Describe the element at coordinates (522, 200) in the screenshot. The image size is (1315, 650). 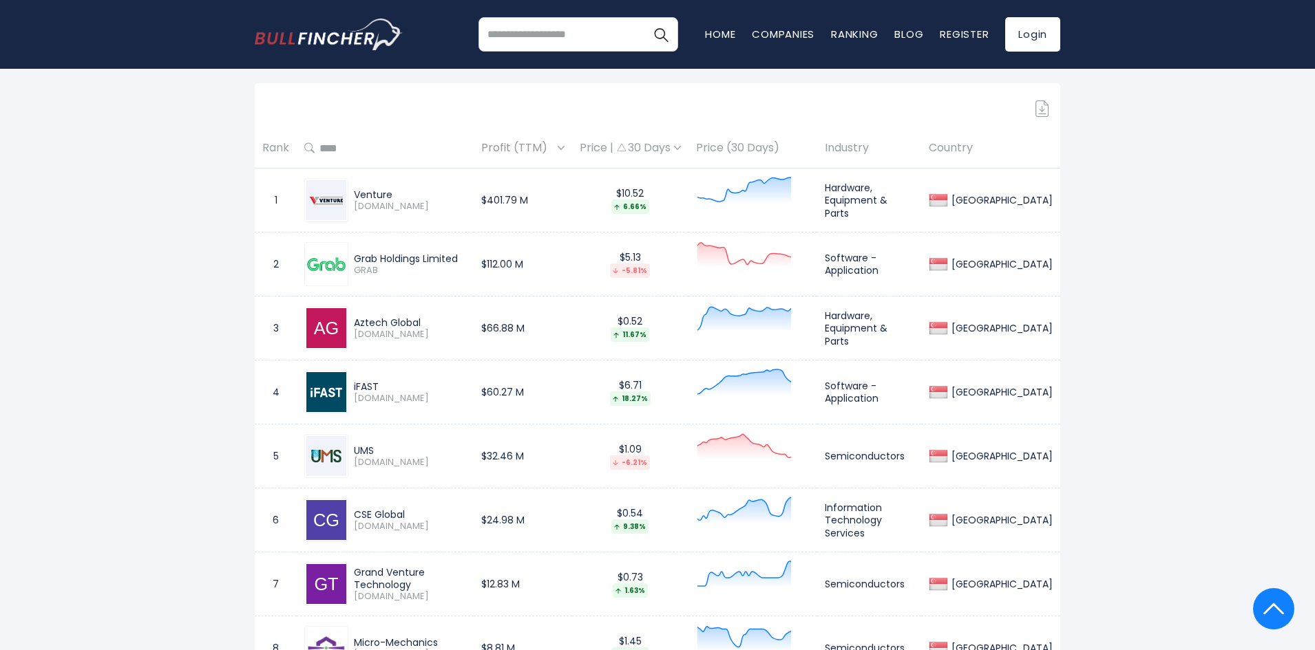
I see `td: $401.79 M` at that location.